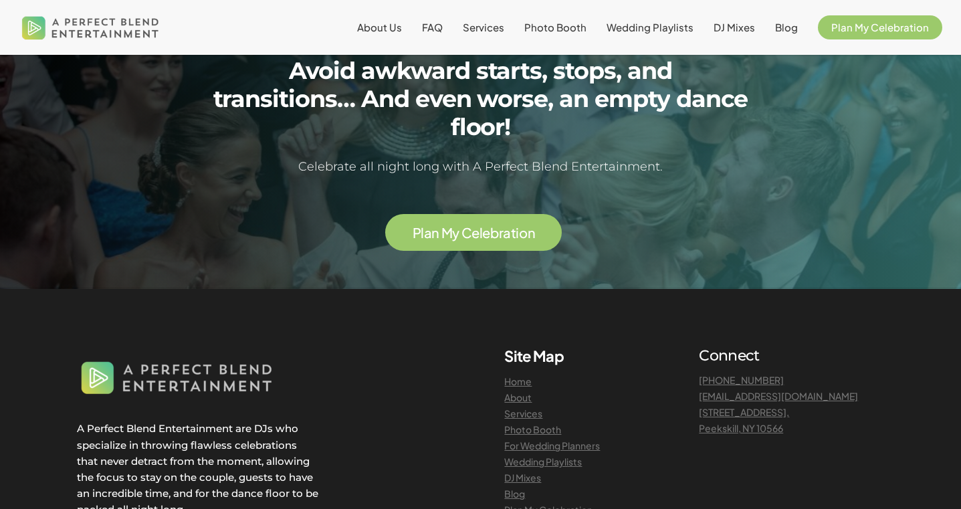 This screenshot has width=961, height=509. What do you see at coordinates (518, 397) in the screenshot?
I see `a: About` at bounding box center [518, 397].